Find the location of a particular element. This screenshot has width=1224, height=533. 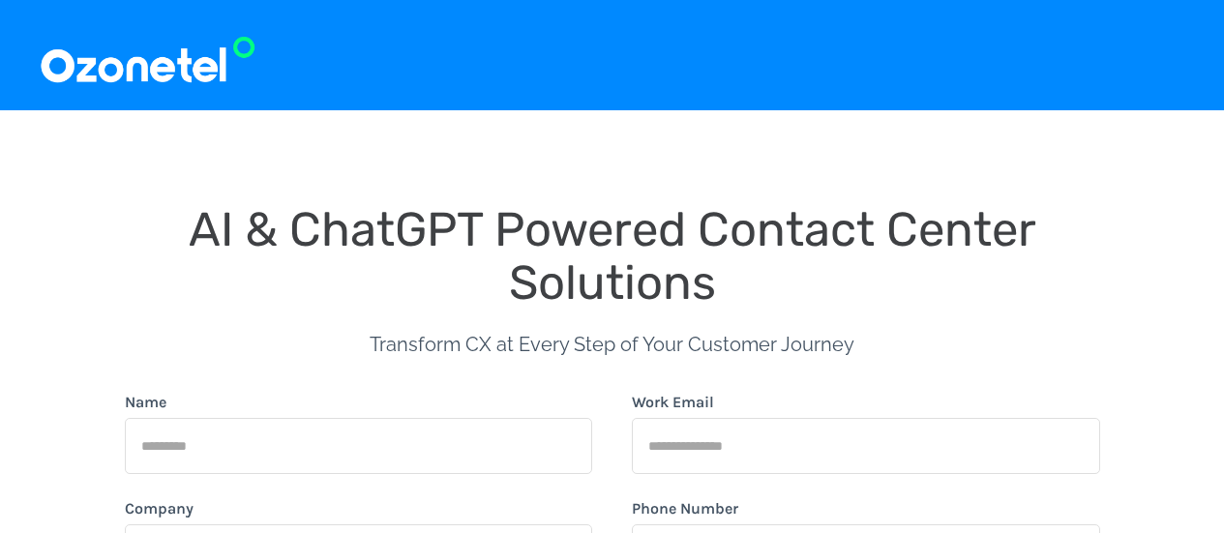

label: Phone Number is located at coordinates (685, 509).